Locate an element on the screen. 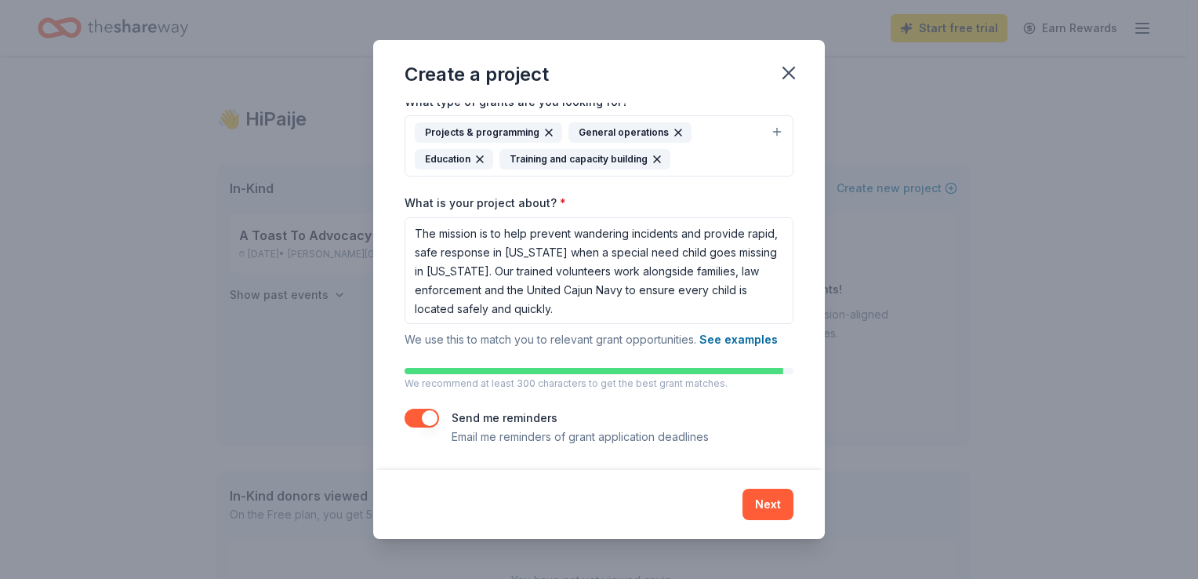 Image resolution: width=1198 pixels, height=579 pixels. div: Training and capacity building is located at coordinates (585, 159).